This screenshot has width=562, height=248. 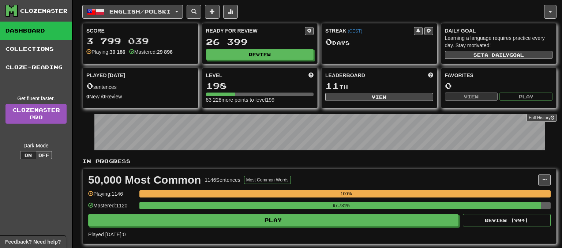 What do you see at coordinates (311, 75) in the screenshot?
I see `span: Score more points to level up` at bounding box center [311, 75].